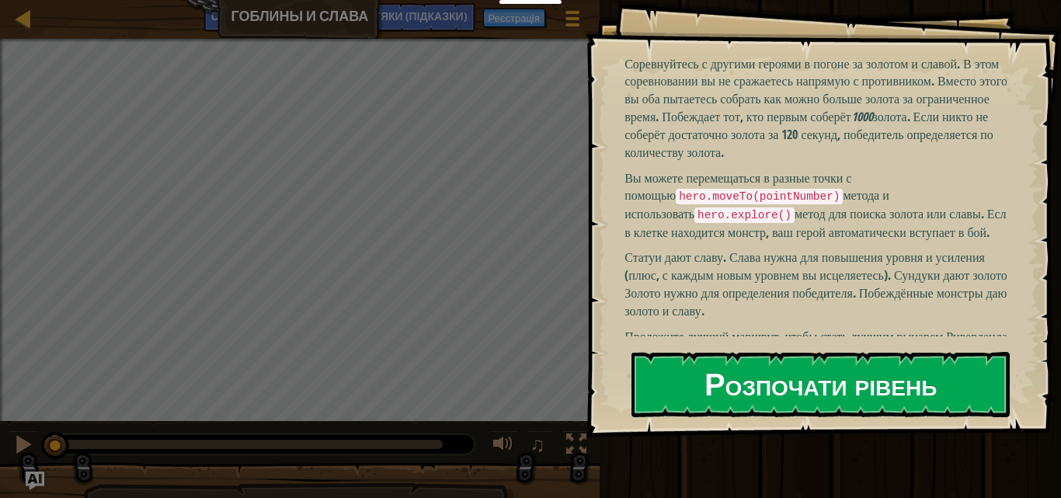 The height and width of the screenshot is (498, 1061). Describe the element at coordinates (808, 134) in the screenshot. I see `font: золота. Если никто не соберёт достаточно золота за 120 секунд, победитель определяется по количес...` at that location.